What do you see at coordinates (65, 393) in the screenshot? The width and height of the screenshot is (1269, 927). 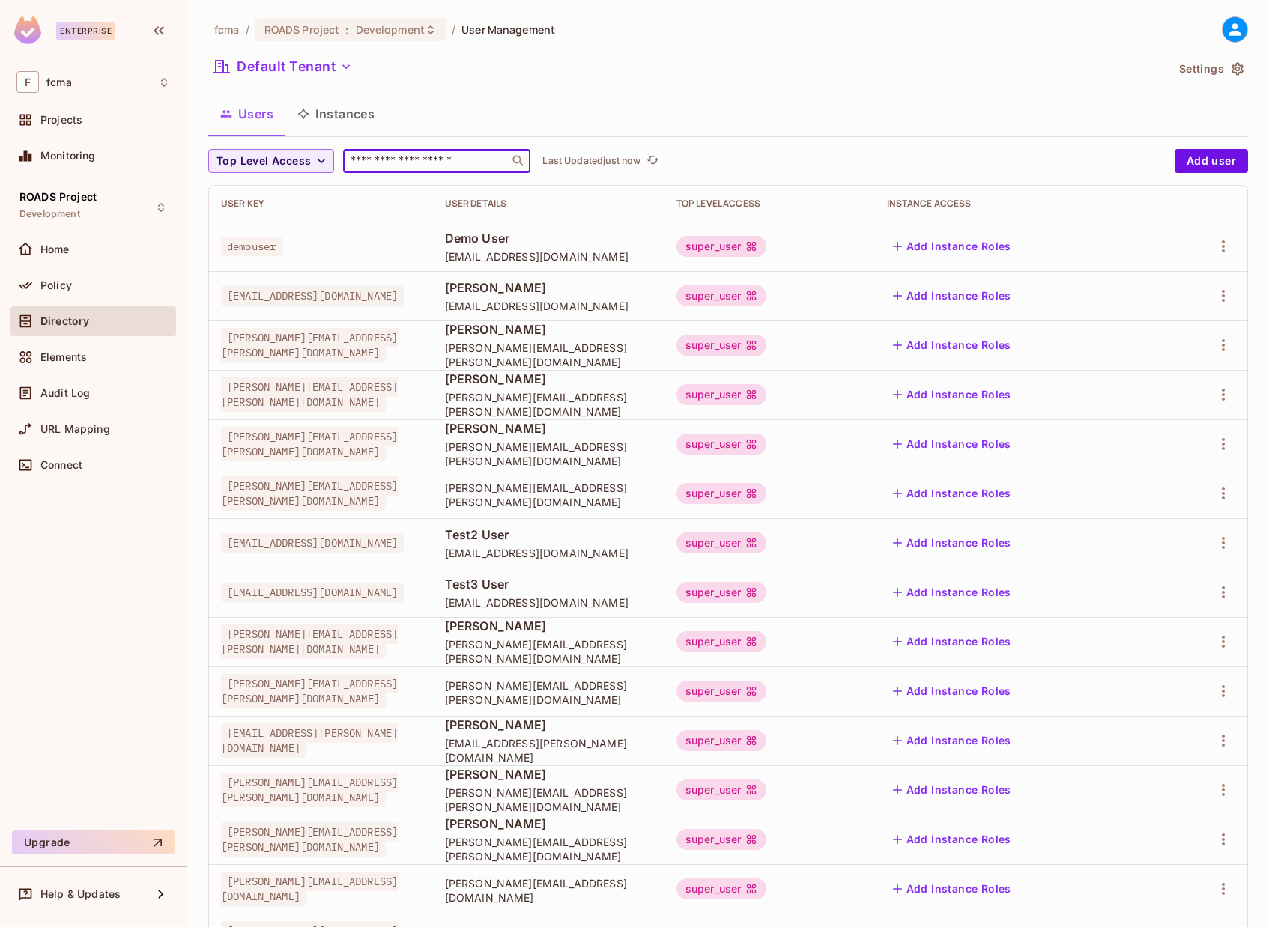 I see `span: Audit Log` at bounding box center [65, 393].